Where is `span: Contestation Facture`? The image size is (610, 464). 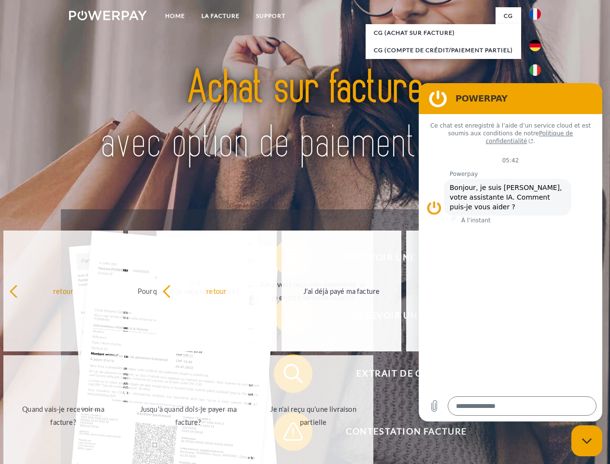
span: Contestation Facture is located at coordinates (406, 431).